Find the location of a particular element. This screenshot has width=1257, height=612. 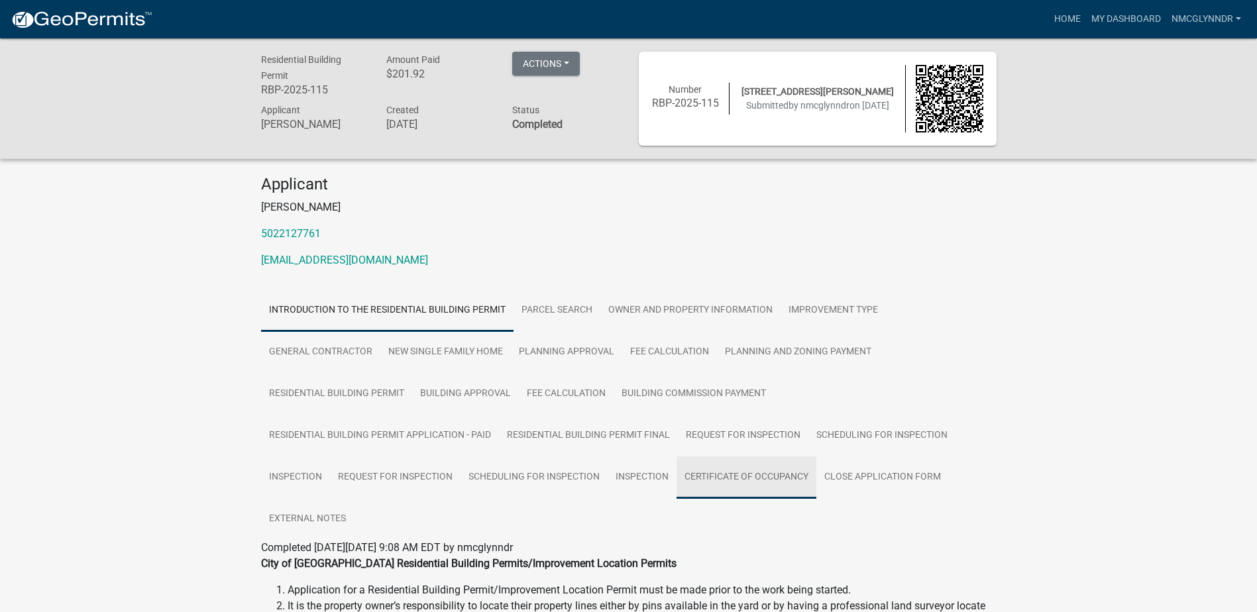

a: 5022127761 is located at coordinates (291, 233).